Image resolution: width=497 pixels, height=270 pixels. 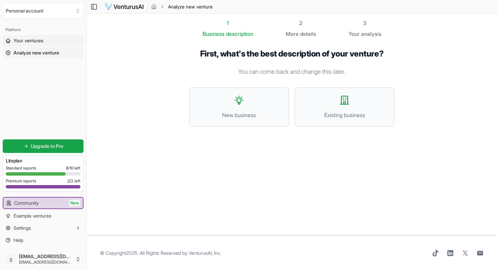 I want to click on a: CommunityNew, so click(x=43, y=203).